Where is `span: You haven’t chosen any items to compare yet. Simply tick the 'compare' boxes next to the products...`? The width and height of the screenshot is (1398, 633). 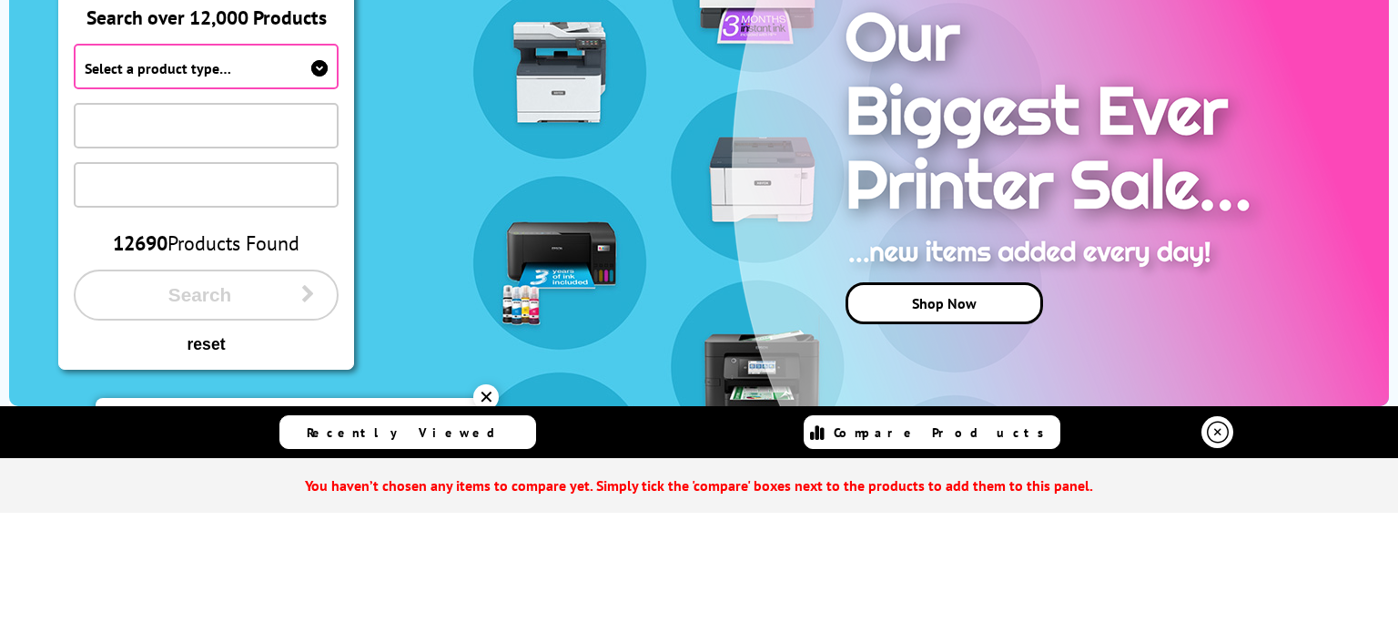 span: You haven’t chosen any items to compare yet. Simply tick the 'compare' boxes next to the products... is located at coordinates (699, 485).